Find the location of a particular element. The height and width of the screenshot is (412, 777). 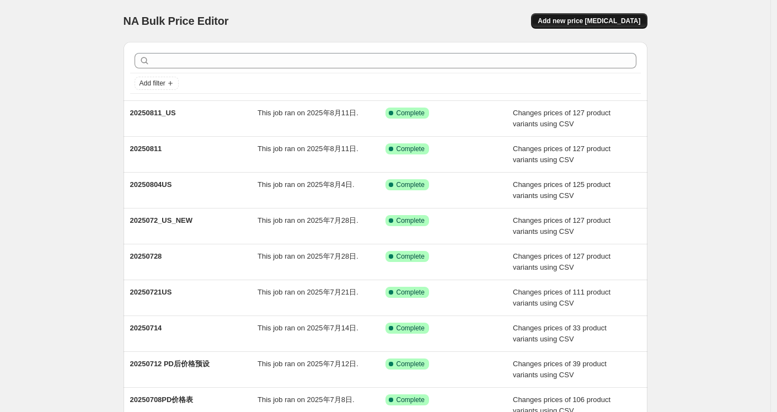

span: 20250811_US is located at coordinates (153, 113).